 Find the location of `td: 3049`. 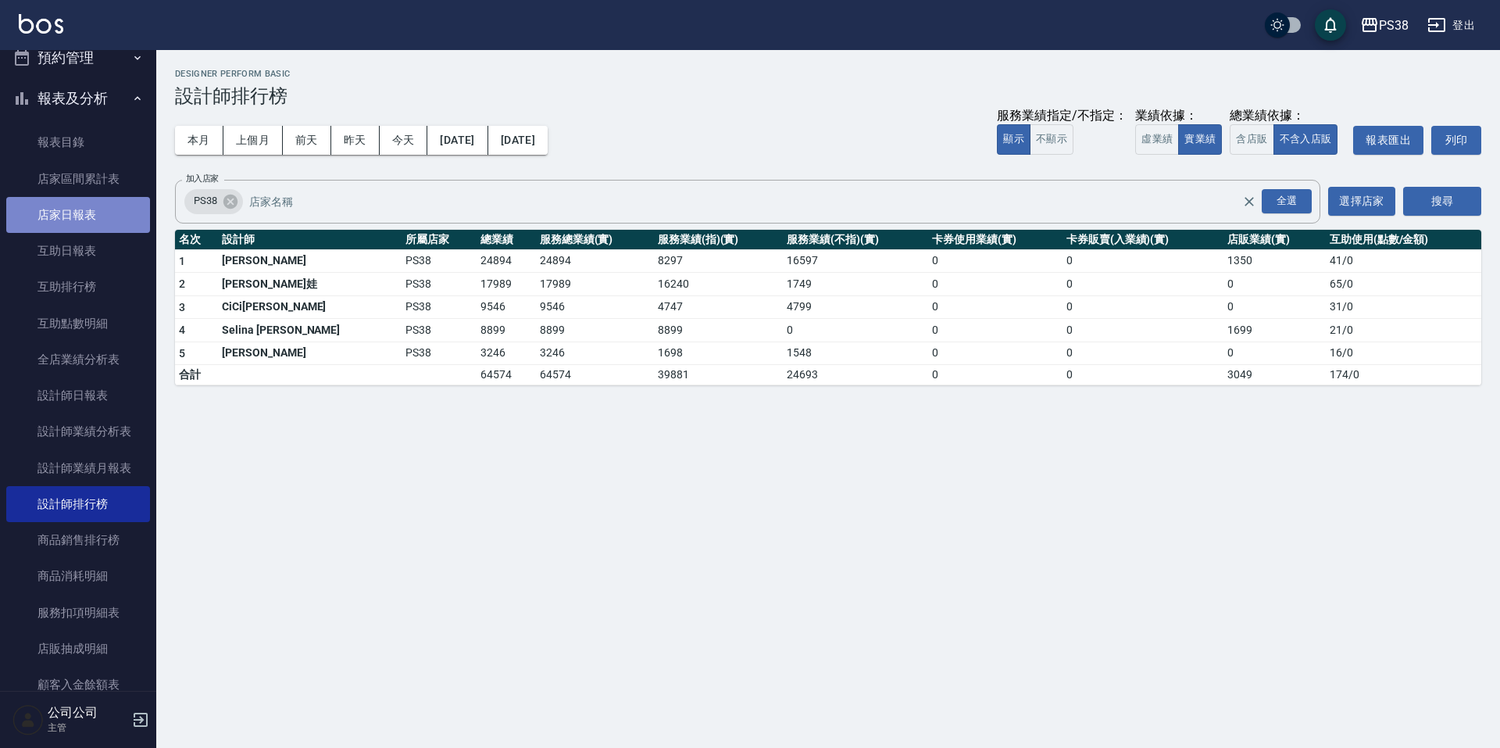

td: 3049 is located at coordinates (1274, 375).